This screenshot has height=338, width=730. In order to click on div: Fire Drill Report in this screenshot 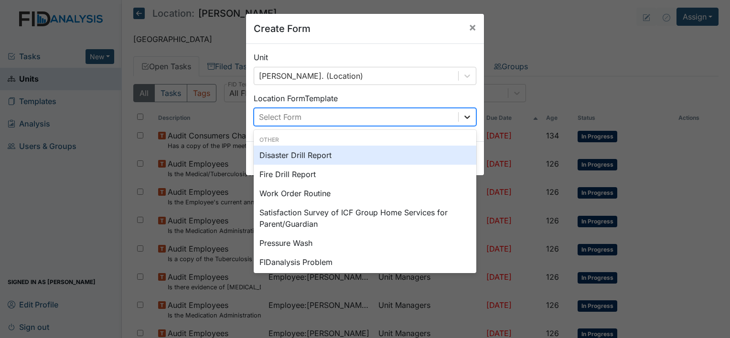, I will do `click(365, 174)`.